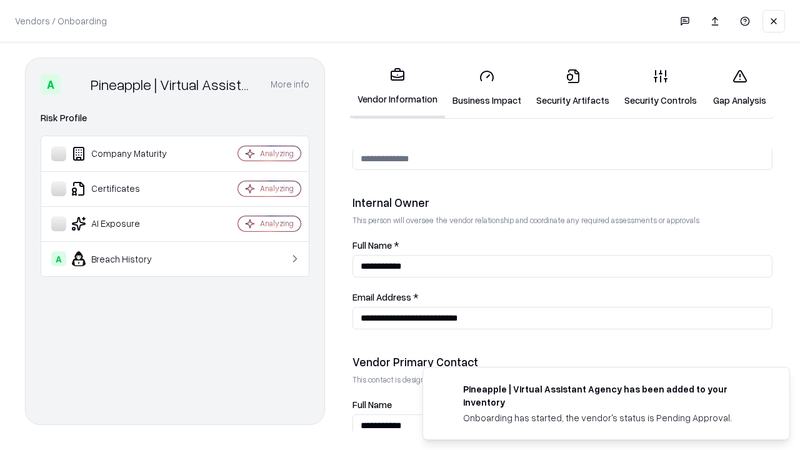  I want to click on a: Vendor Information, so click(398, 88).